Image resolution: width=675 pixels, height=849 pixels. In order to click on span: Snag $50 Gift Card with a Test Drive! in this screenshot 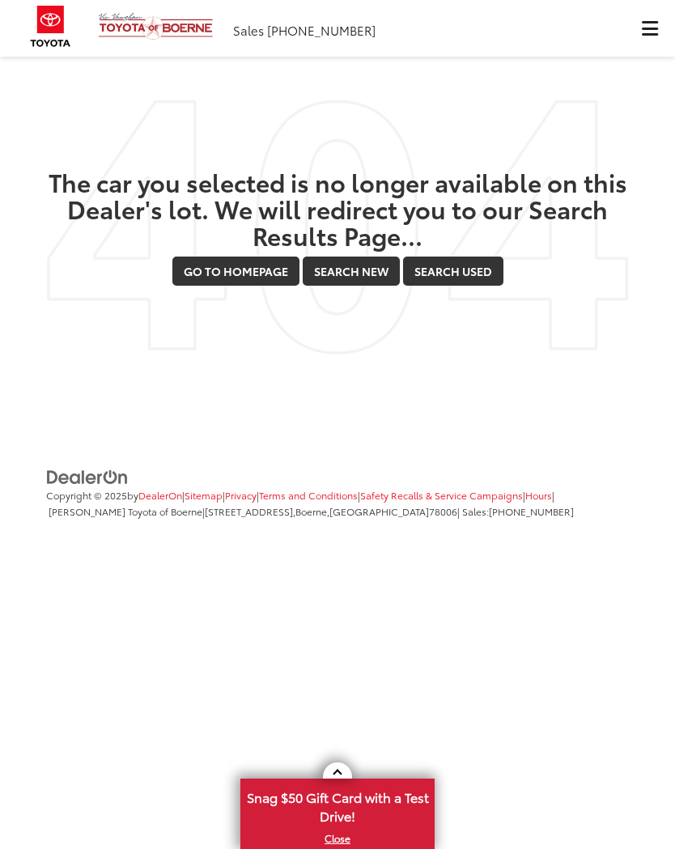, I will do `click(337, 804)`.